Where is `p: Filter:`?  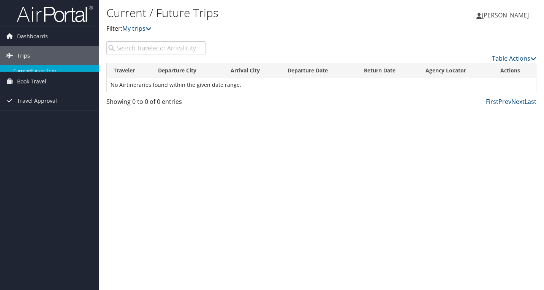 p: Filter: is located at coordinates (249, 29).